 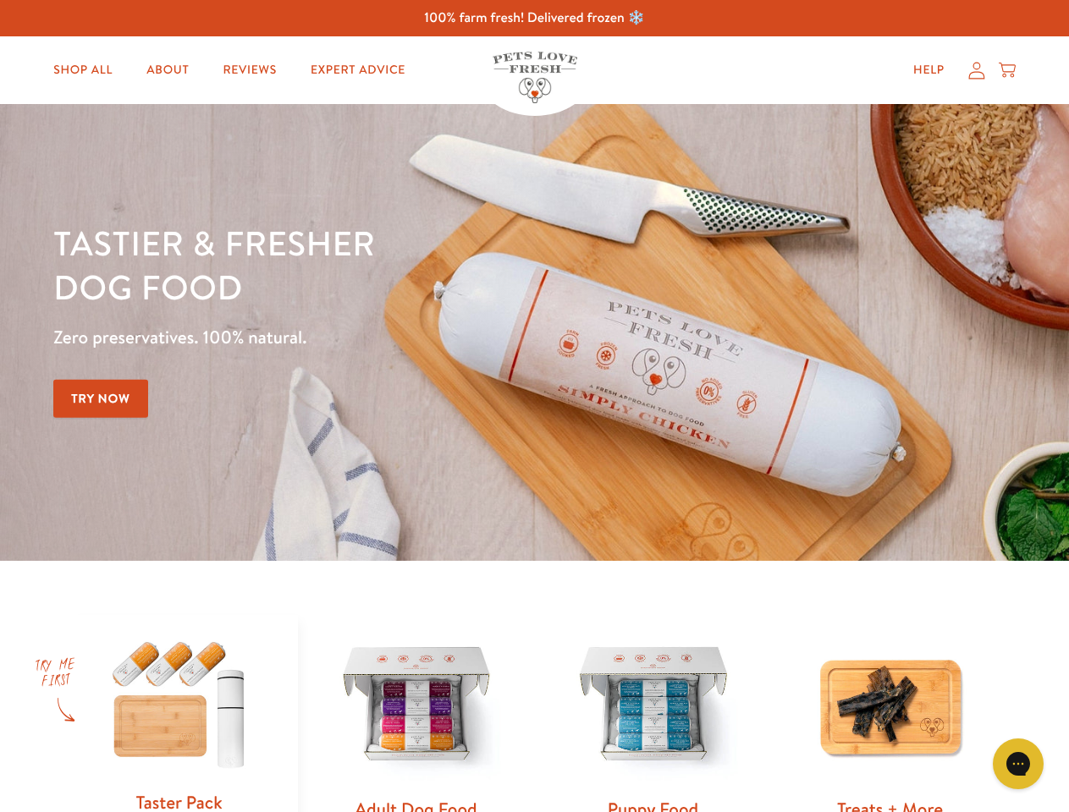 What do you see at coordinates (374, 338) in the screenshot?
I see `p: Zero preservatives. 100% natural.` at bounding box center [374, 338].